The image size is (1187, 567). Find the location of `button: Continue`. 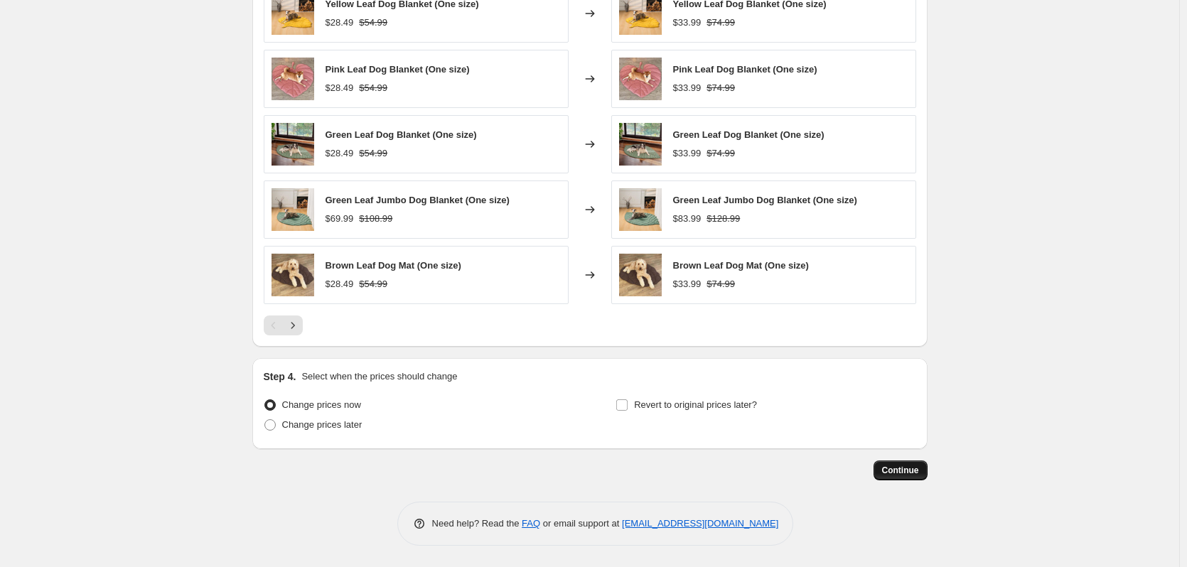

button: Continue is located at coordinates (900, 470).